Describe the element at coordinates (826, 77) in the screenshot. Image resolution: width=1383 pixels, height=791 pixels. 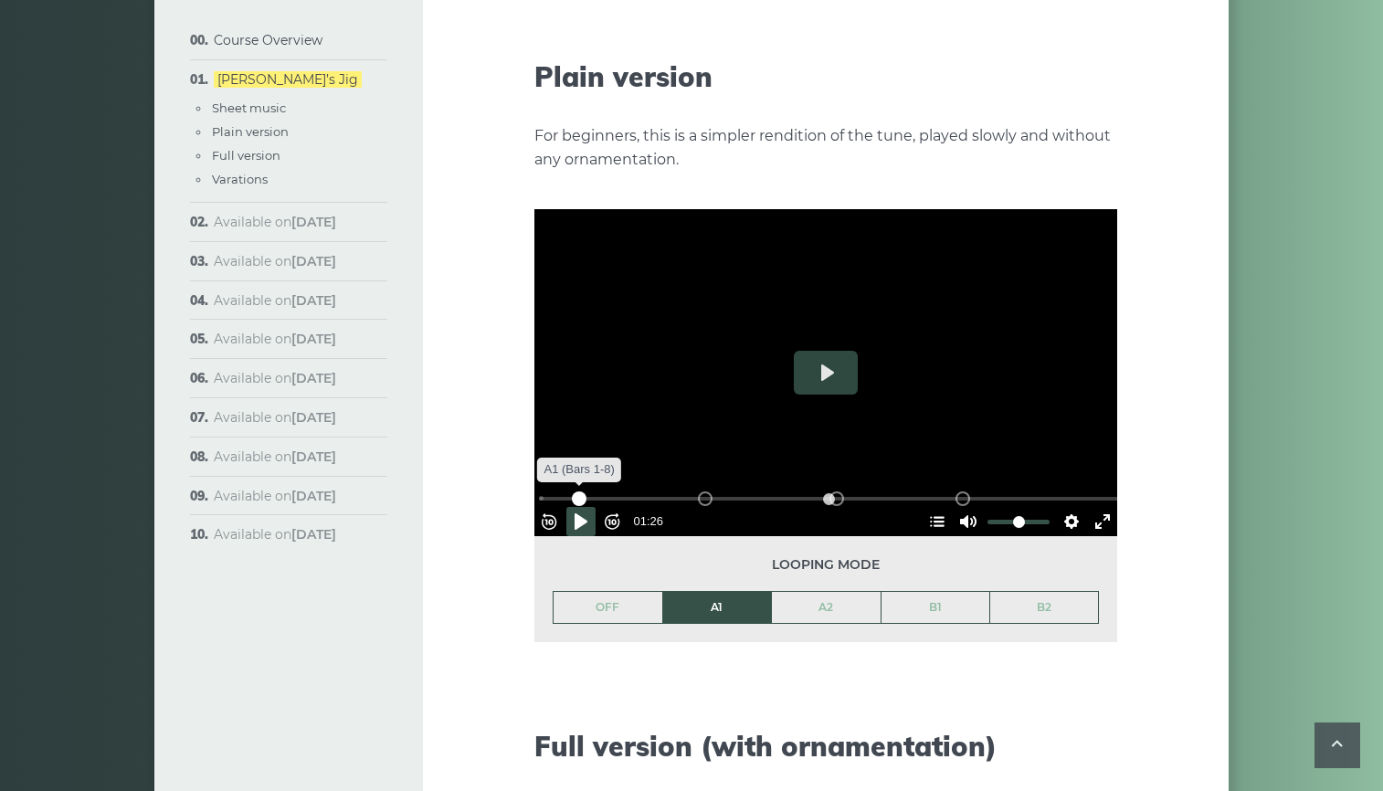
I see `h2: Plain version` at that location.